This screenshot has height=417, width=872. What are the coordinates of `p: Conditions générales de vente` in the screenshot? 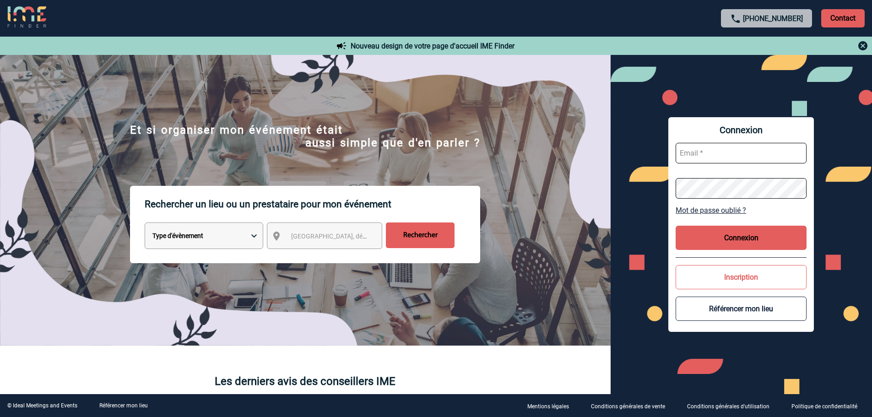 It's located at (628, 407).